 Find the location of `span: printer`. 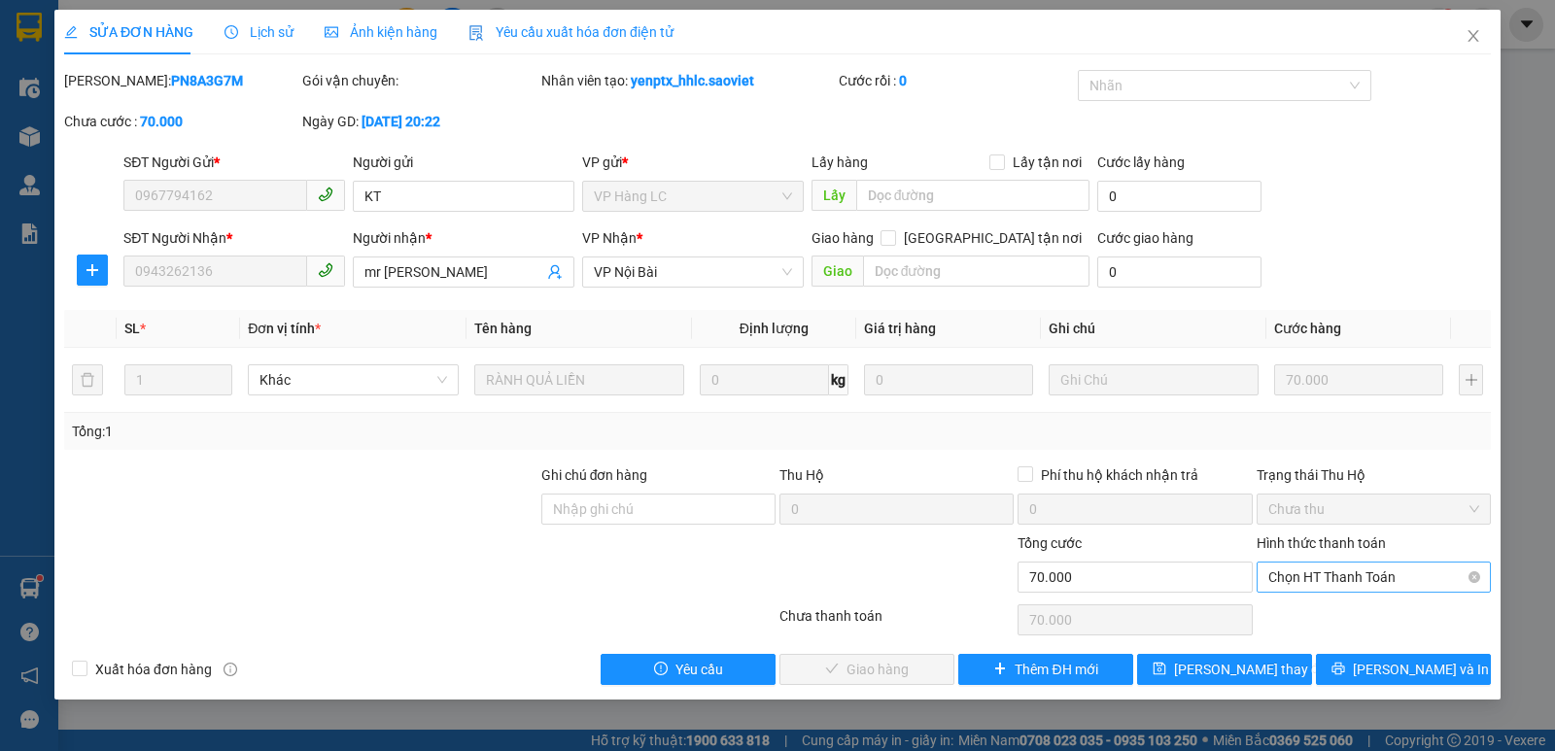

span: printer is located at coordinates (1338, 670).